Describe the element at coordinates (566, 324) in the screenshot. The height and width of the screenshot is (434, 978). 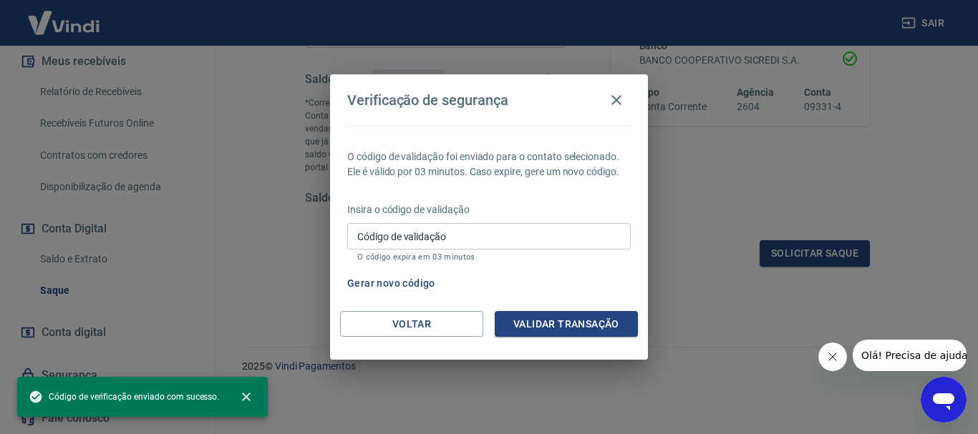
I see `button: Validar transação` at that location.